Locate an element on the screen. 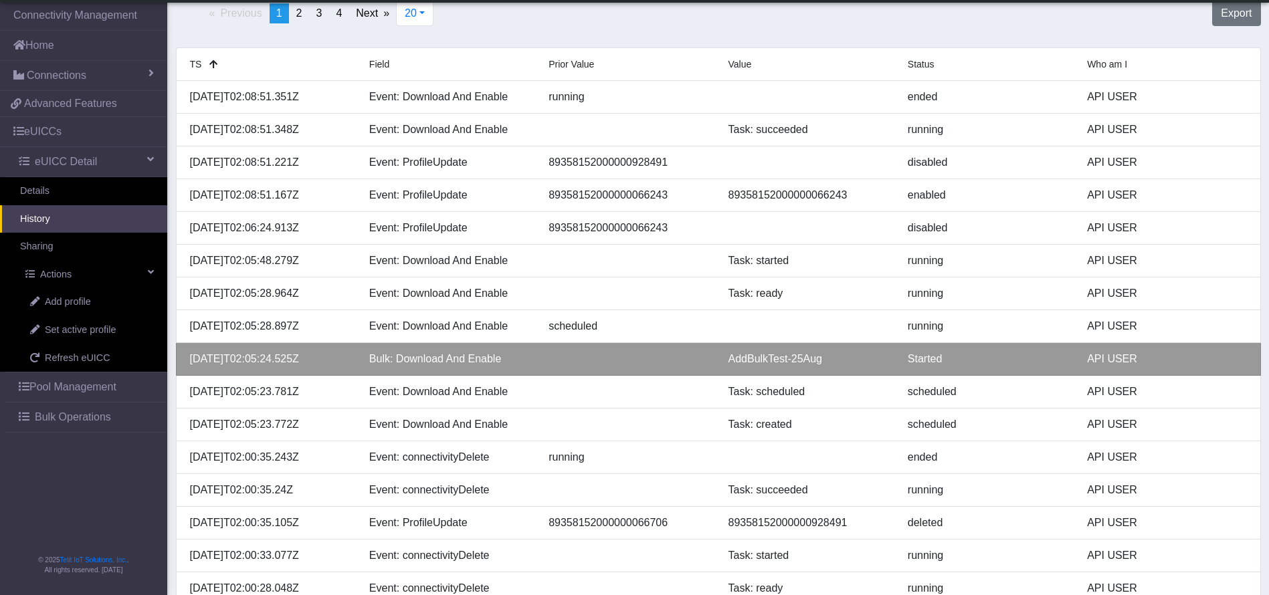 Image resolution: width=1269 pixels, height=595 pixels. span: Connections is located at coordinates (56, 76).